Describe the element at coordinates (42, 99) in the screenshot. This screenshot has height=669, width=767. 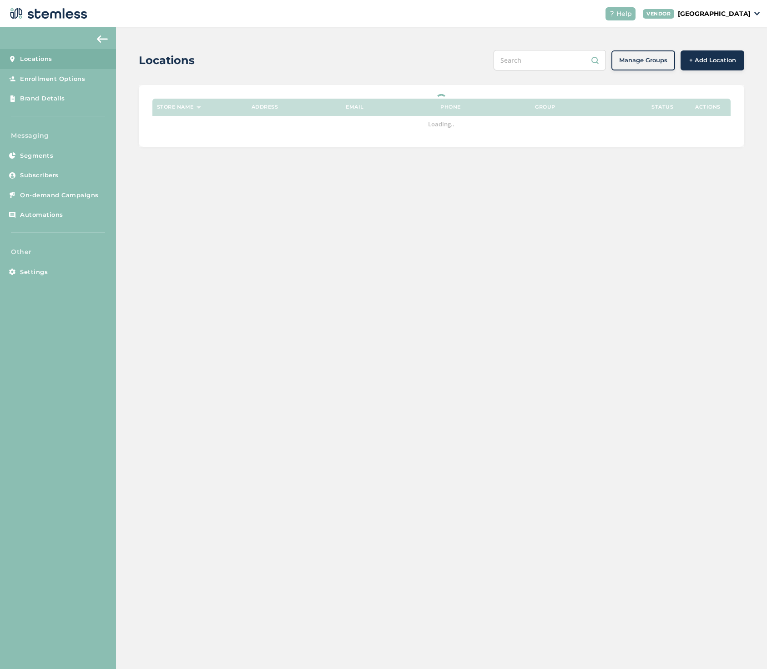
I see `span: Brand Details` at that location.